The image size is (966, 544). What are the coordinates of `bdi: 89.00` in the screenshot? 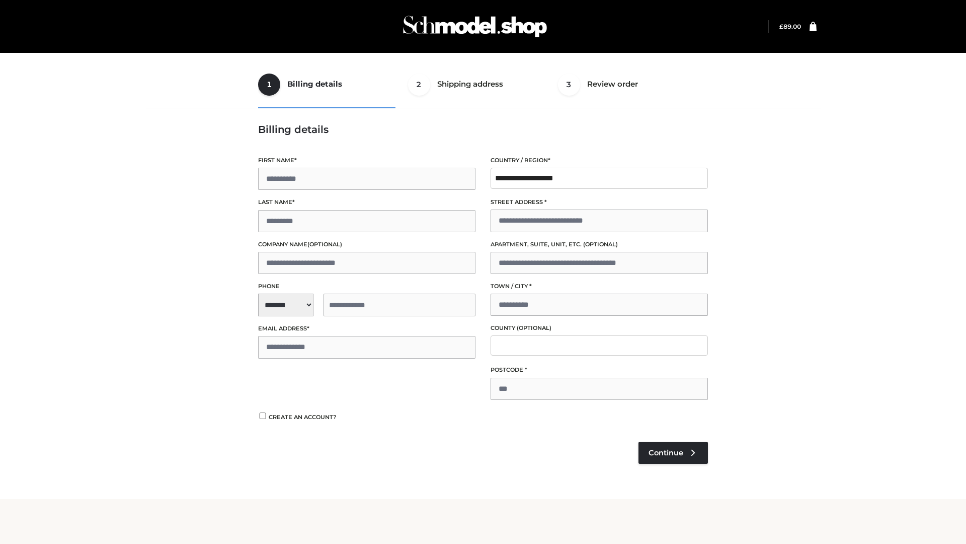 It's located at (790, 26).